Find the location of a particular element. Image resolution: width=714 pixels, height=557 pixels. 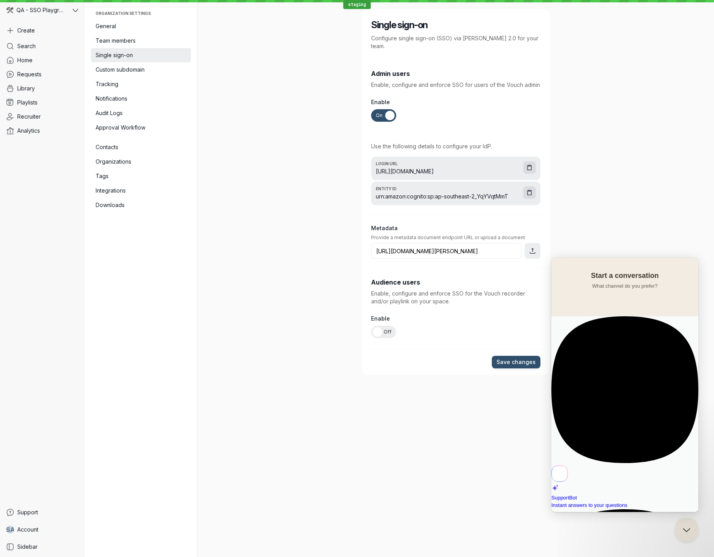

a: Home is located at coordinates (42, 60).